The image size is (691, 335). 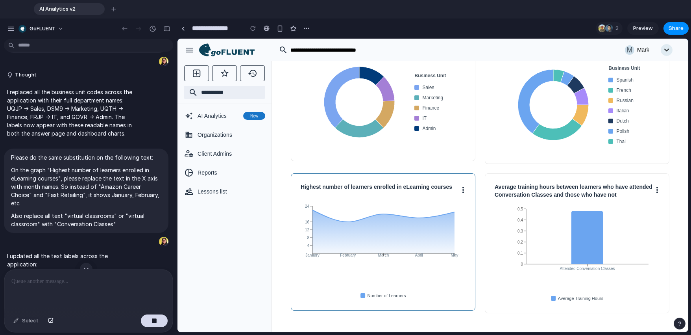 I want to click on div: 2, so click(x=609, y=28).